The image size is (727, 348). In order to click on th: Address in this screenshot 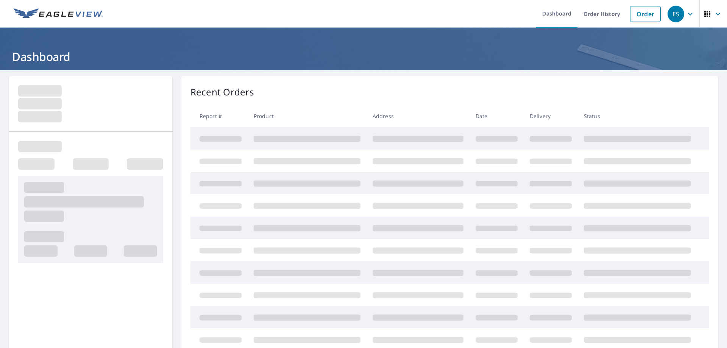, I will do `click(418, 116)`.